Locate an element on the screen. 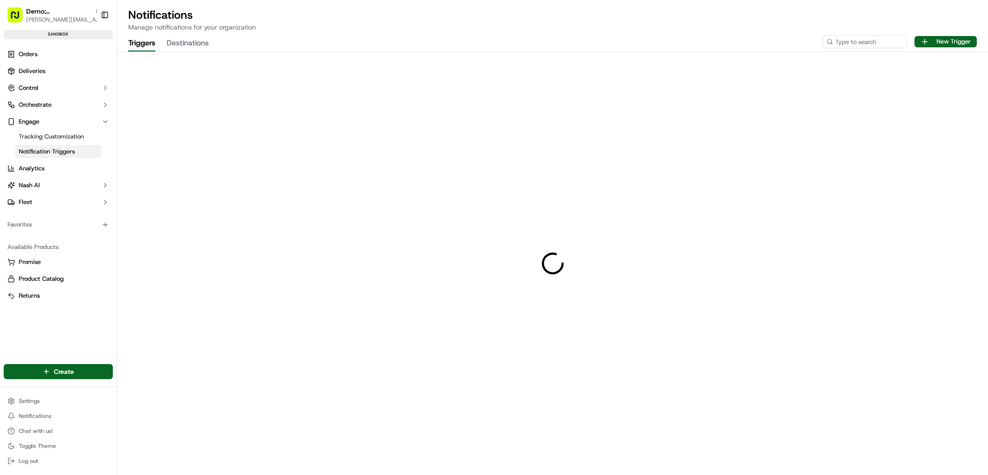  span: Engage is located at coordinates (29, 122).